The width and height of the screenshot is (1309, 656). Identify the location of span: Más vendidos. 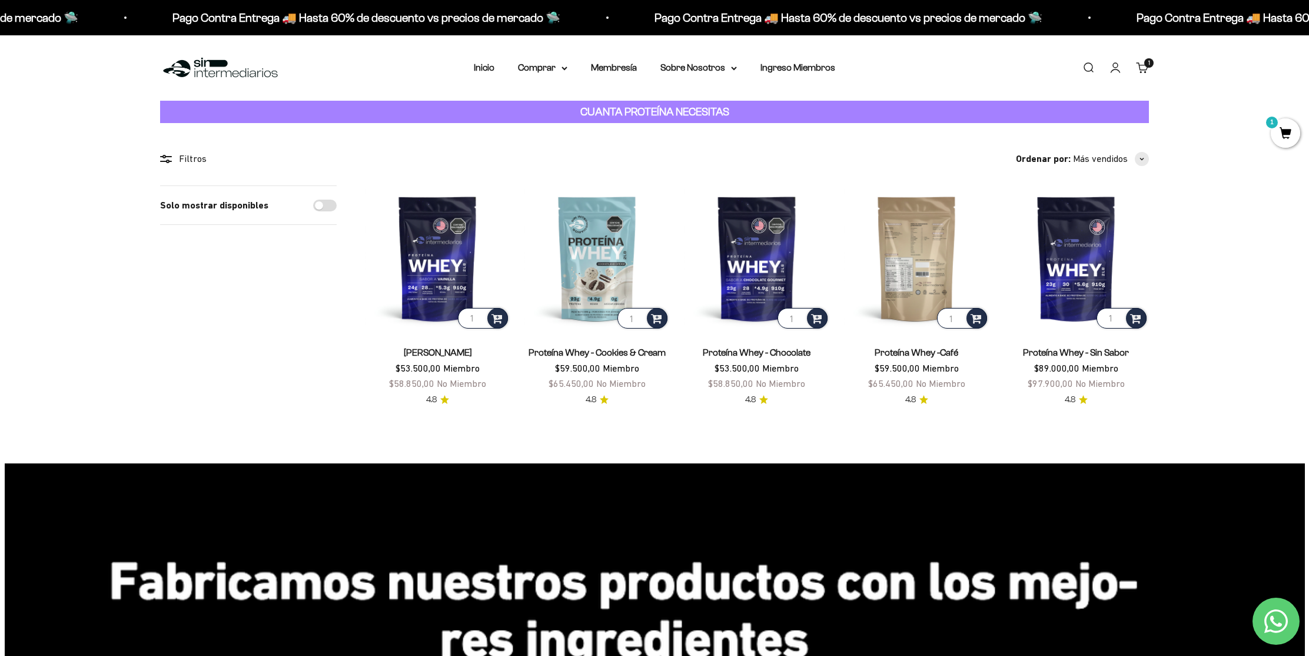
(1100, 159).